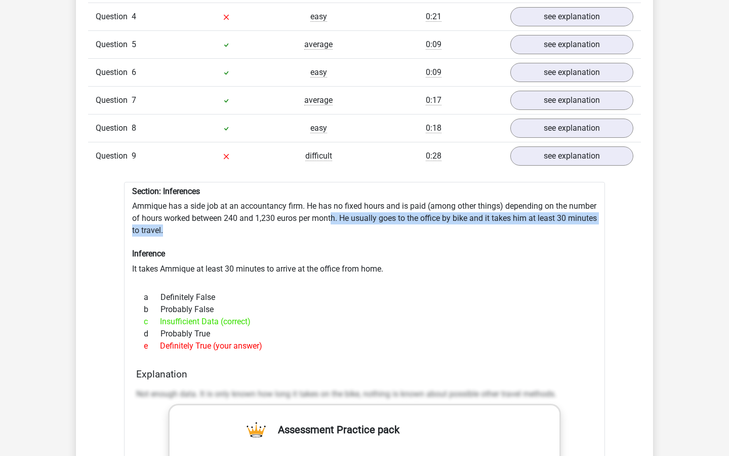 The image size is (729, 456). What do you see at coordinates (134, 16) in the screenshot?
I see `span: 4` at bounding box center [134, 16].